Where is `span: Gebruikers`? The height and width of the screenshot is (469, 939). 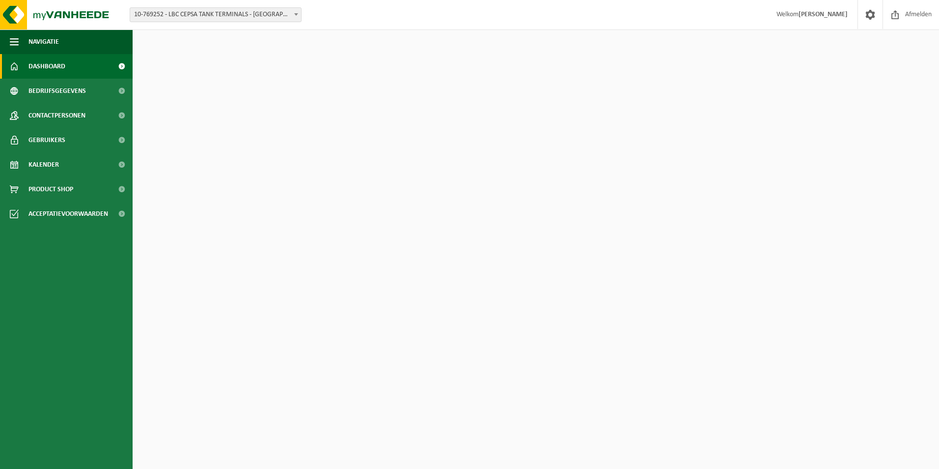
span: Gebruikers is located at coordinates (47, 140).